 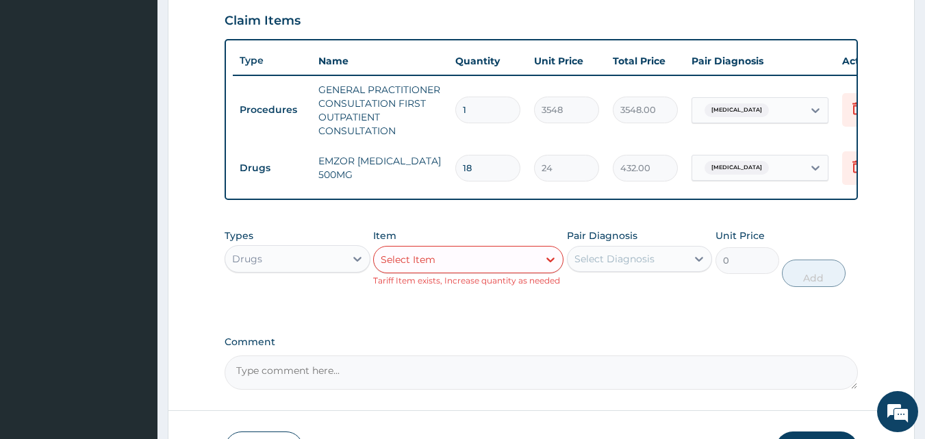 I want to click on small: Tariff Item exists, Increase quantity as needed, so click(x=466, y=280).